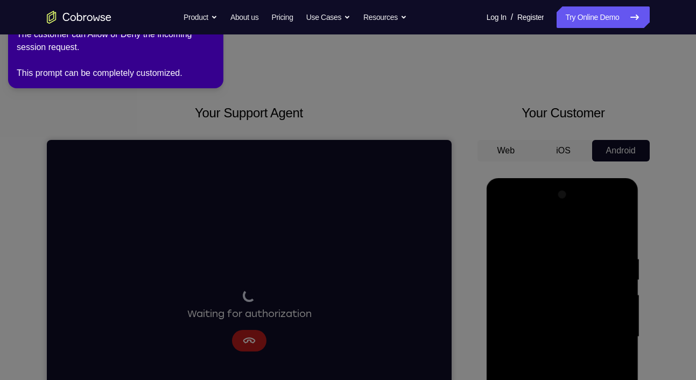  I want to click on a: Log In, so click(496, 17).